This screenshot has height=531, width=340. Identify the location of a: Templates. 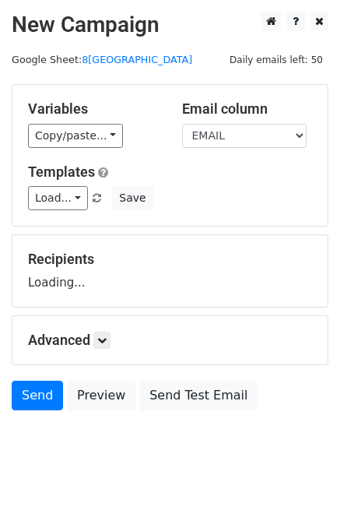
(61, 171).